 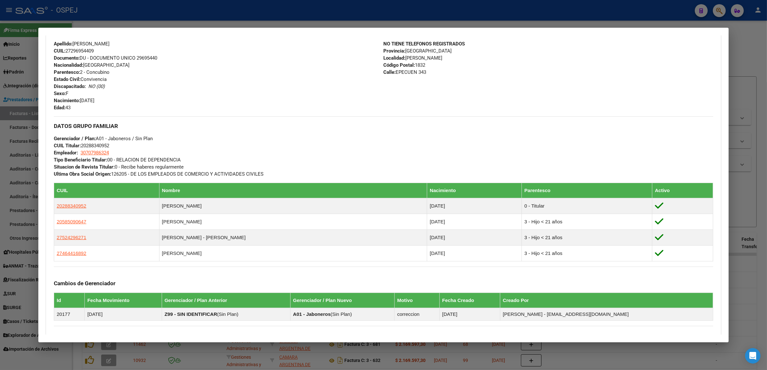 What do you see at coordinates (383, 283) in the screenshot?
I see `h3: Cambios de Gerenciador` at bounding box center [383, 283].